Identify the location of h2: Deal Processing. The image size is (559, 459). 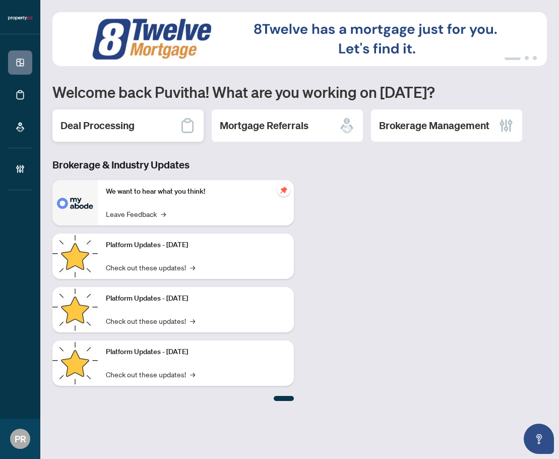
(97, 126).